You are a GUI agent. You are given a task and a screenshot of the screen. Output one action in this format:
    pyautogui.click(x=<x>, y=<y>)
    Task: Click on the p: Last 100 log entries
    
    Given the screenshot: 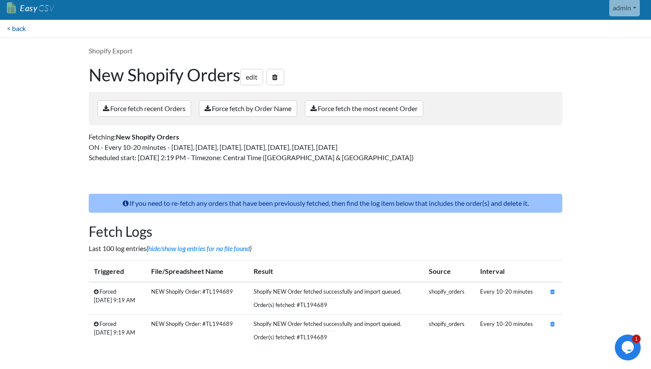 What is the action you would take?
    pyautogui.click(x=325, y=248)
    